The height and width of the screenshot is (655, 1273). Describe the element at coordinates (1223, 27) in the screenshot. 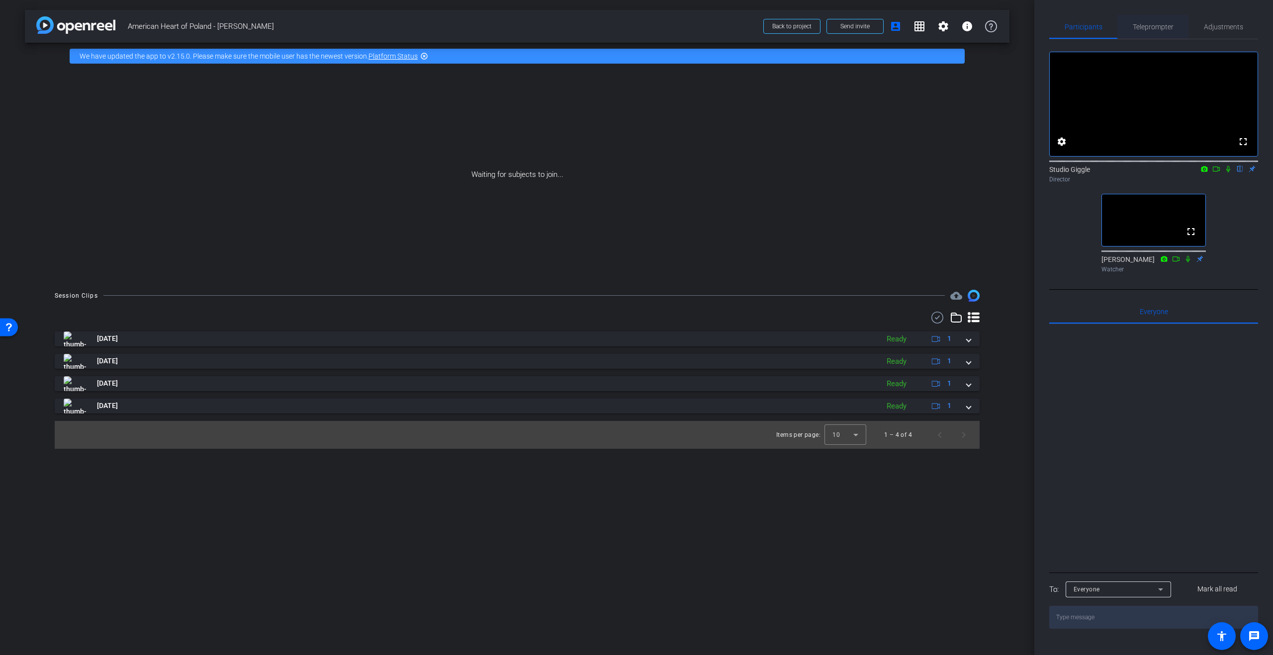

I see `span: Adjustments` at that location.